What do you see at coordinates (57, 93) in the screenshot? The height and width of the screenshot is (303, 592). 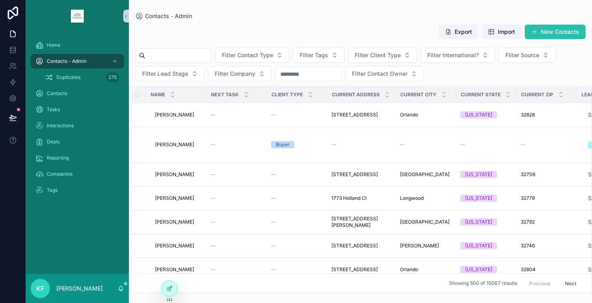 I see `span: Contacts` at bounding box center [57, 93].